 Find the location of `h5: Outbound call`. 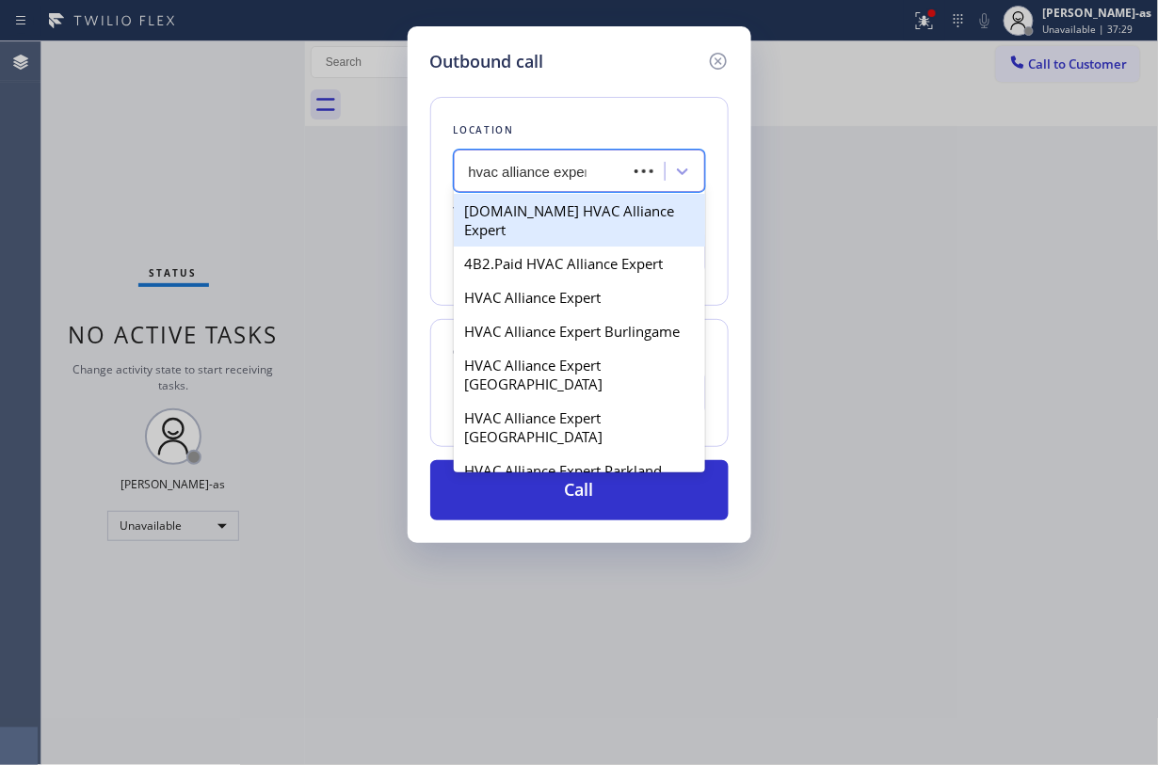

h5: Outbound call is located at coordinates (487, 61).